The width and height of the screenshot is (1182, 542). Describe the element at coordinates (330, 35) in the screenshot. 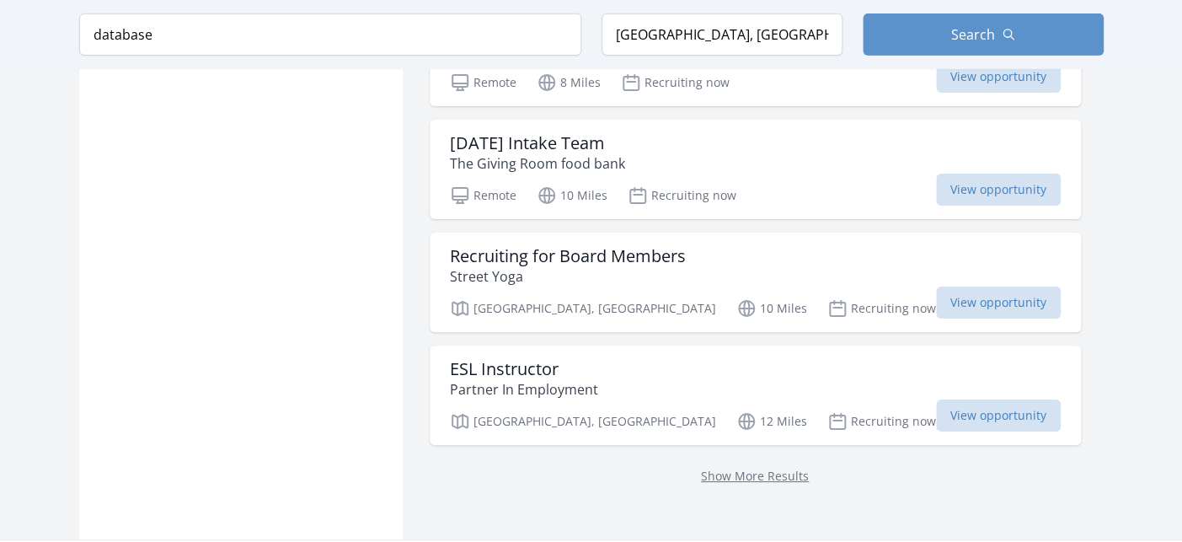

I see `input: Keyword` at that location.